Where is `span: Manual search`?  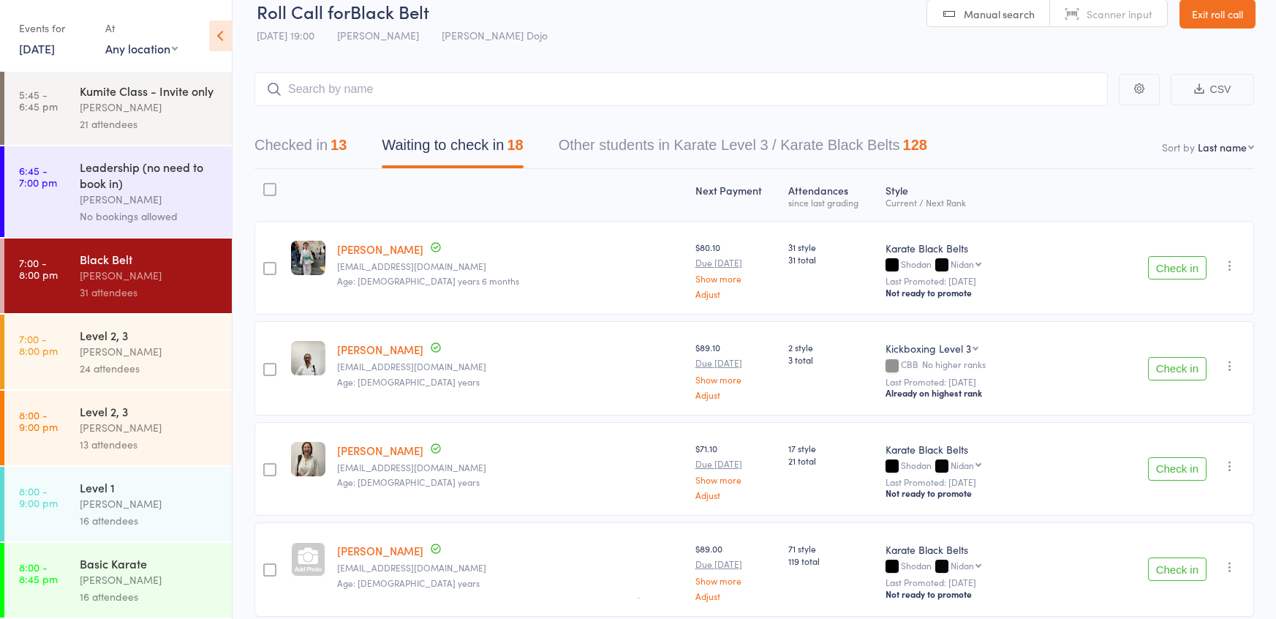 span: Manual search is located at coordinates (999, 14).